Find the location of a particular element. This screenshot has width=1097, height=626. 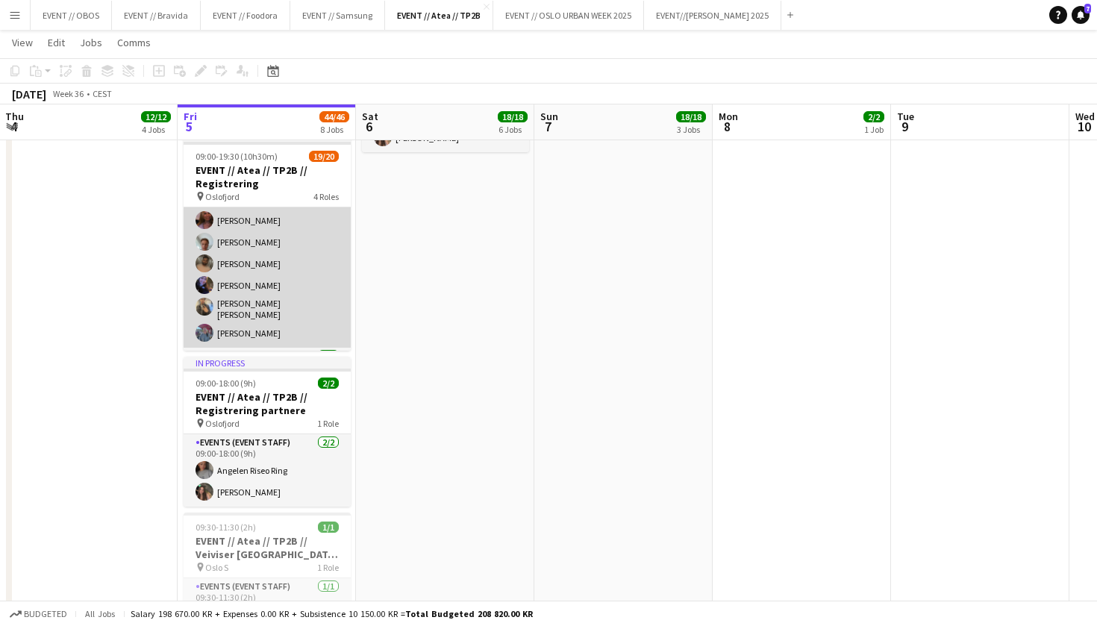

app-job-card: In progress09:00-18:00 (9h)2/2EVENT // Atea // TP2B // Registrering partnere Oslofjord1 RoleEvent... is located at coordinates (267, 431).